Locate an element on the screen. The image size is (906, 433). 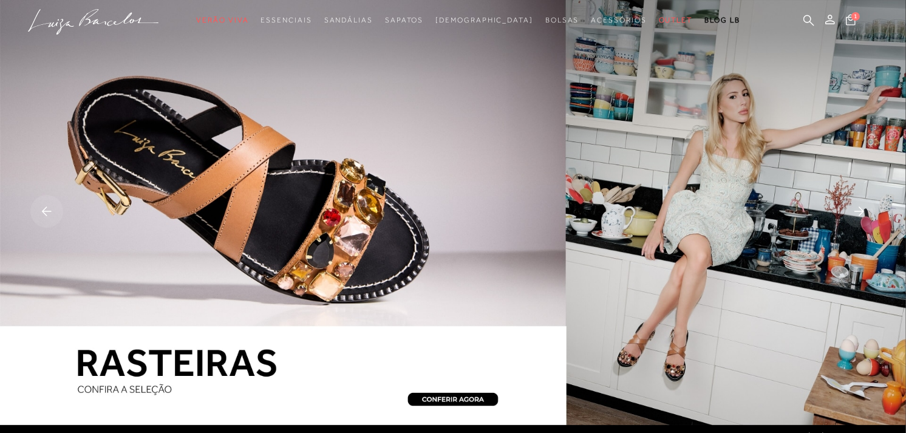
button: 1 is located at coordinates (851, 21).